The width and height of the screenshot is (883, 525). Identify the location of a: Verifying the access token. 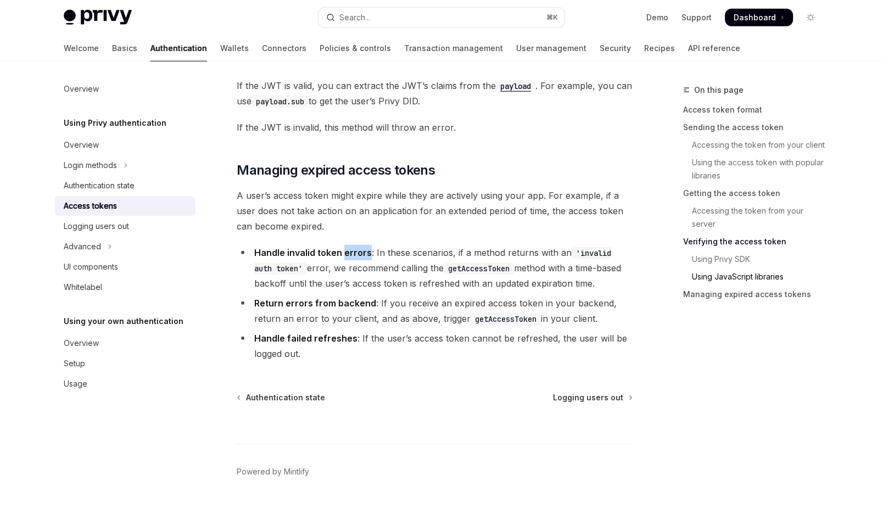
(756, 242).